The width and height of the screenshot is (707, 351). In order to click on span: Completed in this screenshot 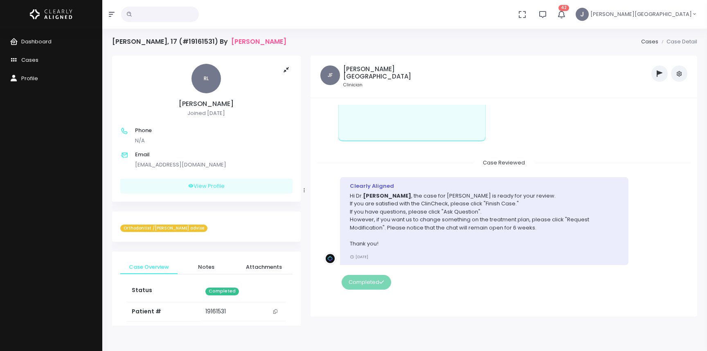, I will do `click(222, 291)`.